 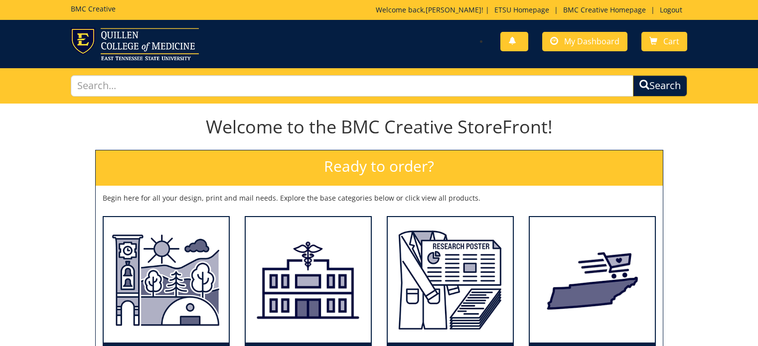 What do you see at coordinates (660, 86) in the screenshot?
I see `button: Search` at bounding box center [660, 86].